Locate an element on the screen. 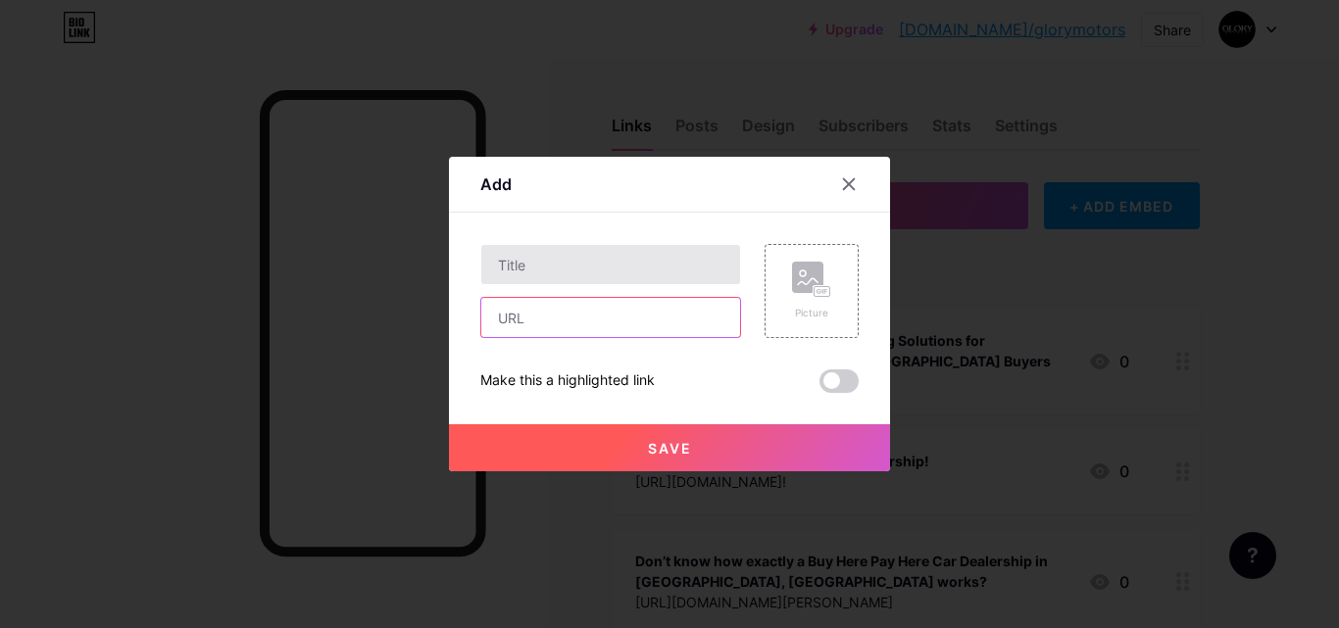  div: Make this a highlighted link is located at coordinates (567, 381).